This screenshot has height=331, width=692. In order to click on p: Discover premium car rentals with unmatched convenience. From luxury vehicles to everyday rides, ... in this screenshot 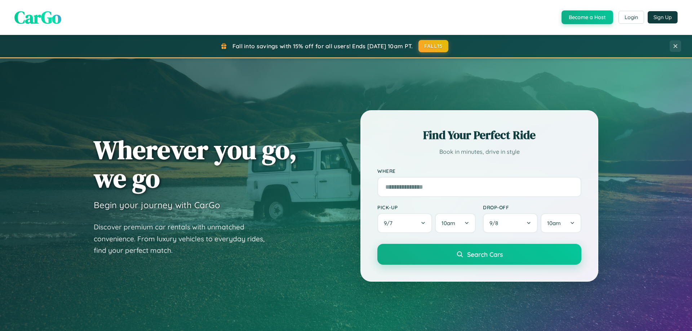, I will do `click(184, 239)`.